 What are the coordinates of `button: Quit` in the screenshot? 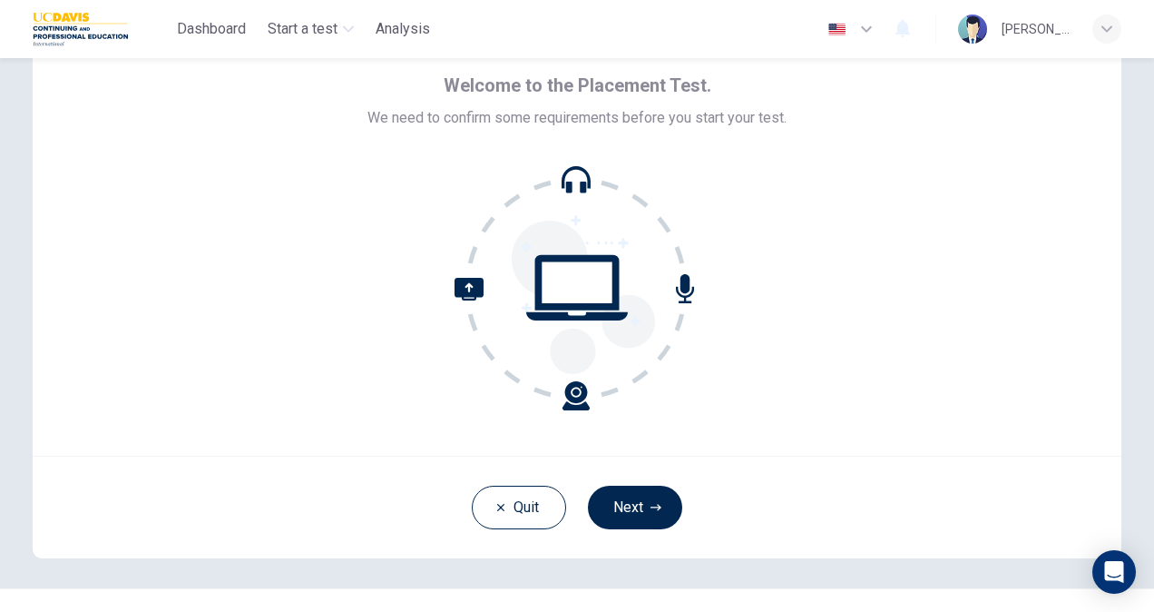 It's located at (519, 507).